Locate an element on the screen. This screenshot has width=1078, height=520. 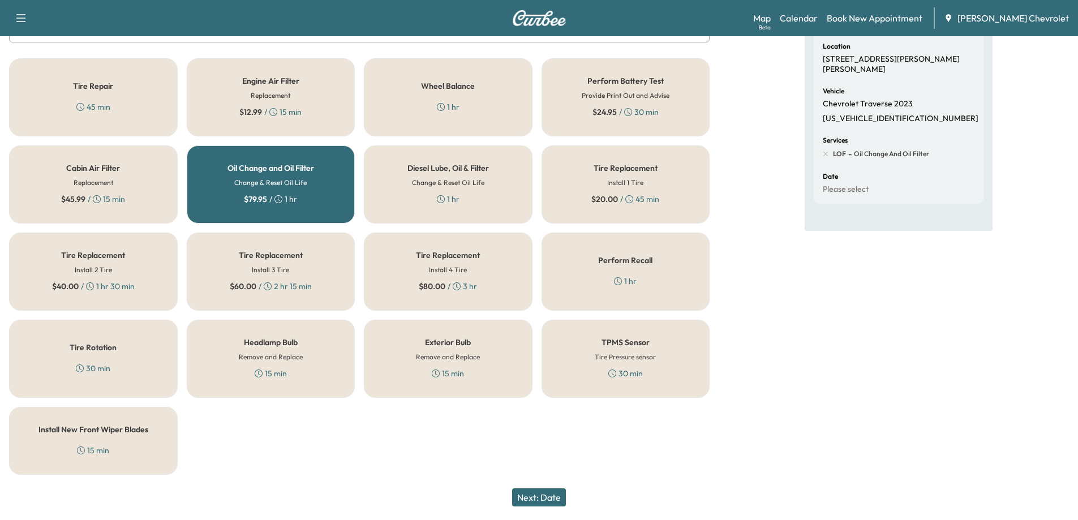
h6: Vehicle is located at coordinates (834, 91).